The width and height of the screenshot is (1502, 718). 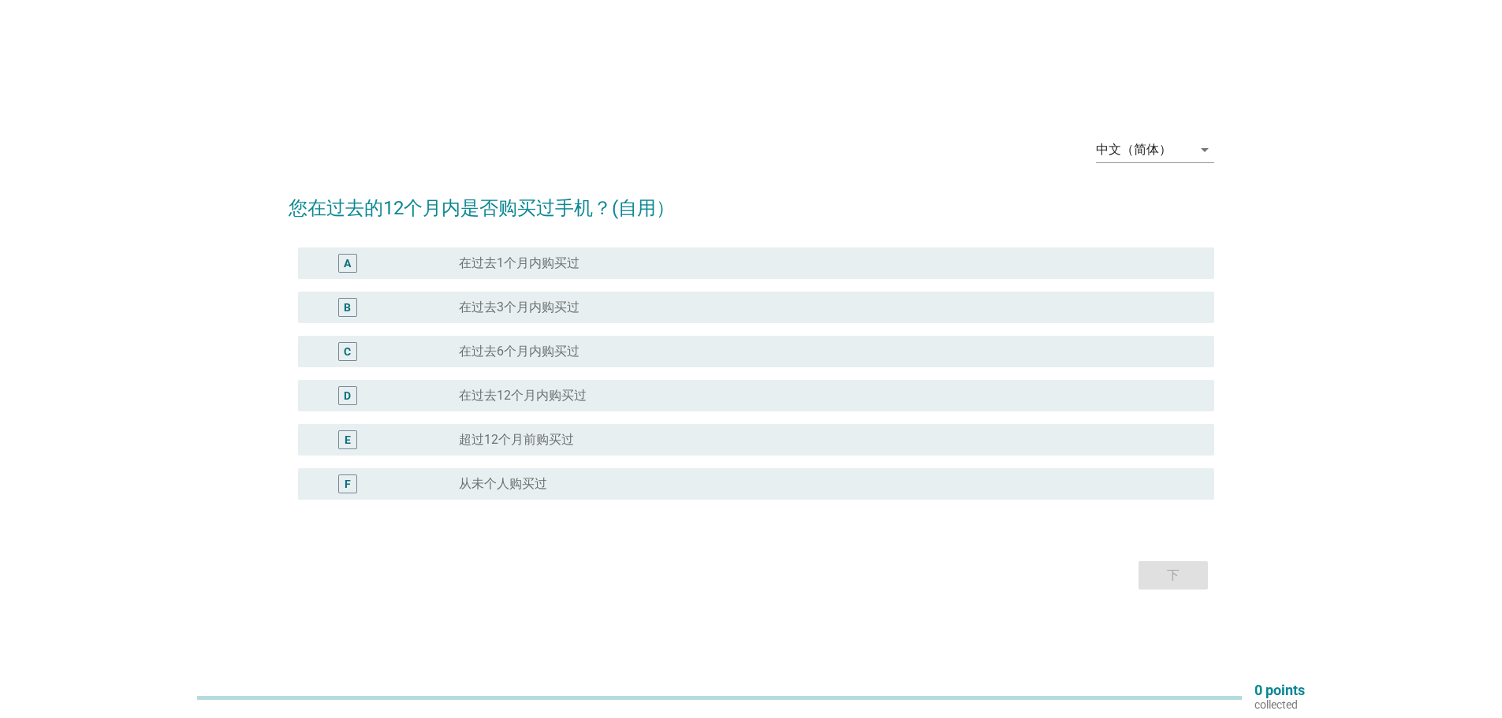 What do you see at coordinates (347, 351) in the screenshot?
I see `div: C` at bounding box center [347, 351].